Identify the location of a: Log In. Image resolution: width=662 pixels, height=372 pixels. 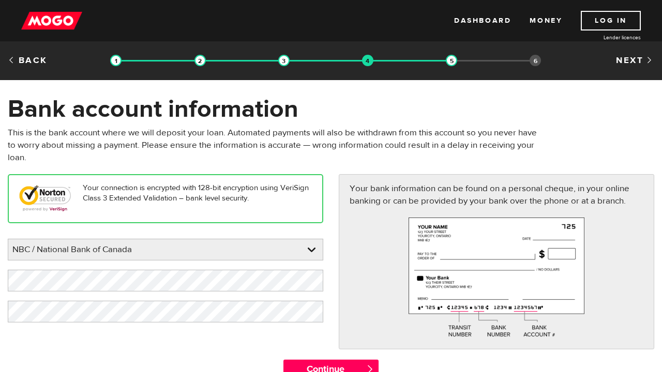
(611, 21).